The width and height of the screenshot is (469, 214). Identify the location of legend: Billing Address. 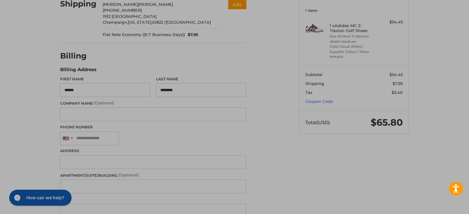
(78, 71).